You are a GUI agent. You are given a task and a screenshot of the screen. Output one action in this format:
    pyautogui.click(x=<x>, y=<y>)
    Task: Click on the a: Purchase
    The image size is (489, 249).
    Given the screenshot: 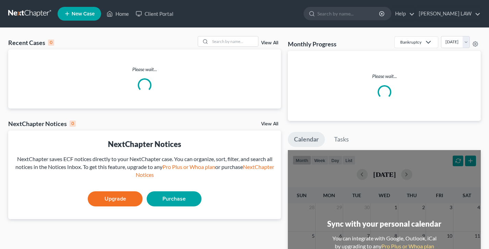 What is the action you would take?
    pyautogui.click(x=174, y=199)
    